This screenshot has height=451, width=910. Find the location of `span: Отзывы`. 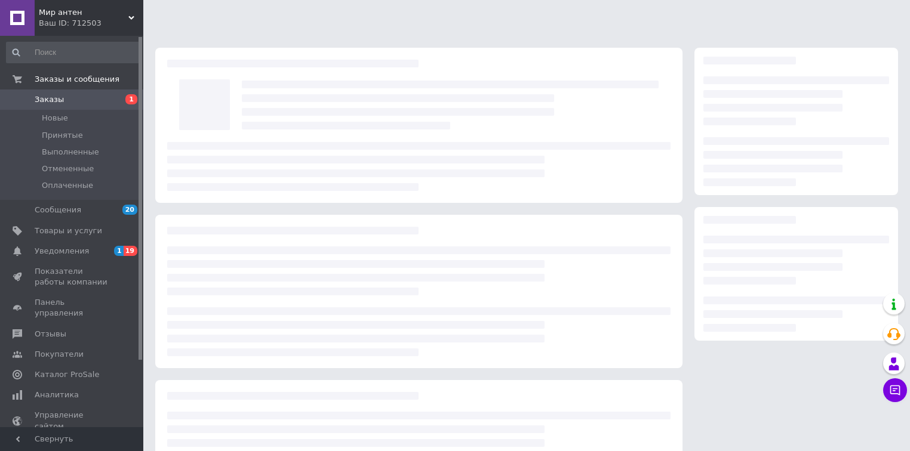

span: Отзывы is located at coordinates (50, 334).